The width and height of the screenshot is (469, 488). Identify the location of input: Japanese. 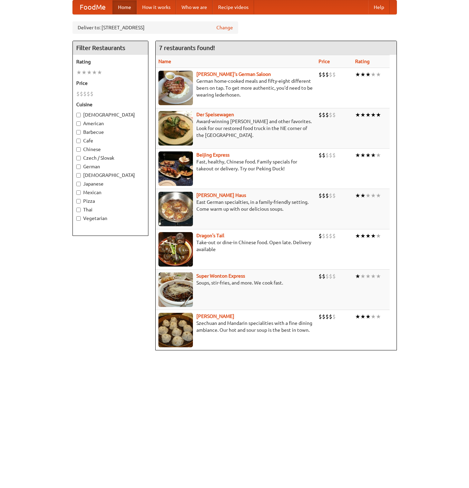
(78, 184).